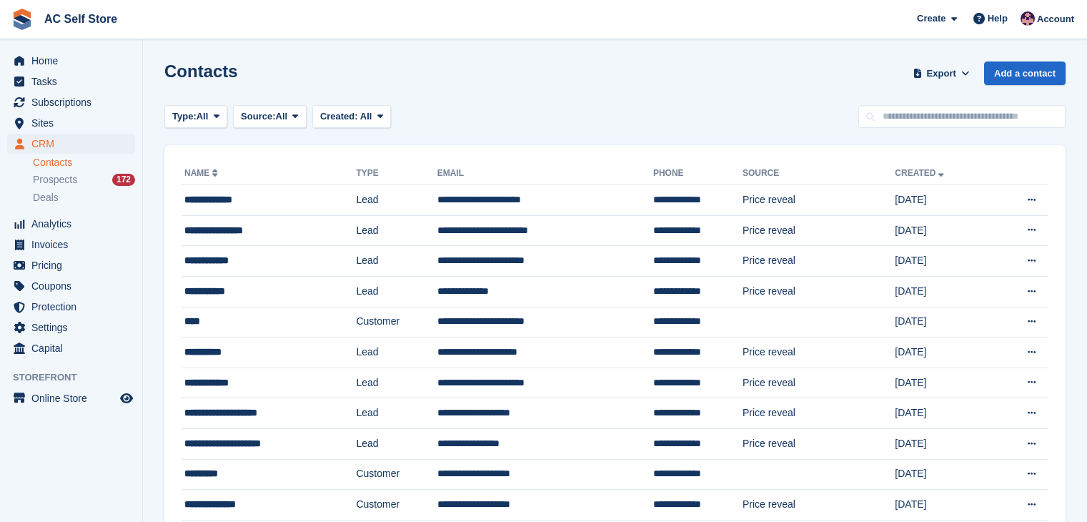 The height and width of the screenshot is (522, 1087). I want to click on button: Source: All, so click(269, 116).